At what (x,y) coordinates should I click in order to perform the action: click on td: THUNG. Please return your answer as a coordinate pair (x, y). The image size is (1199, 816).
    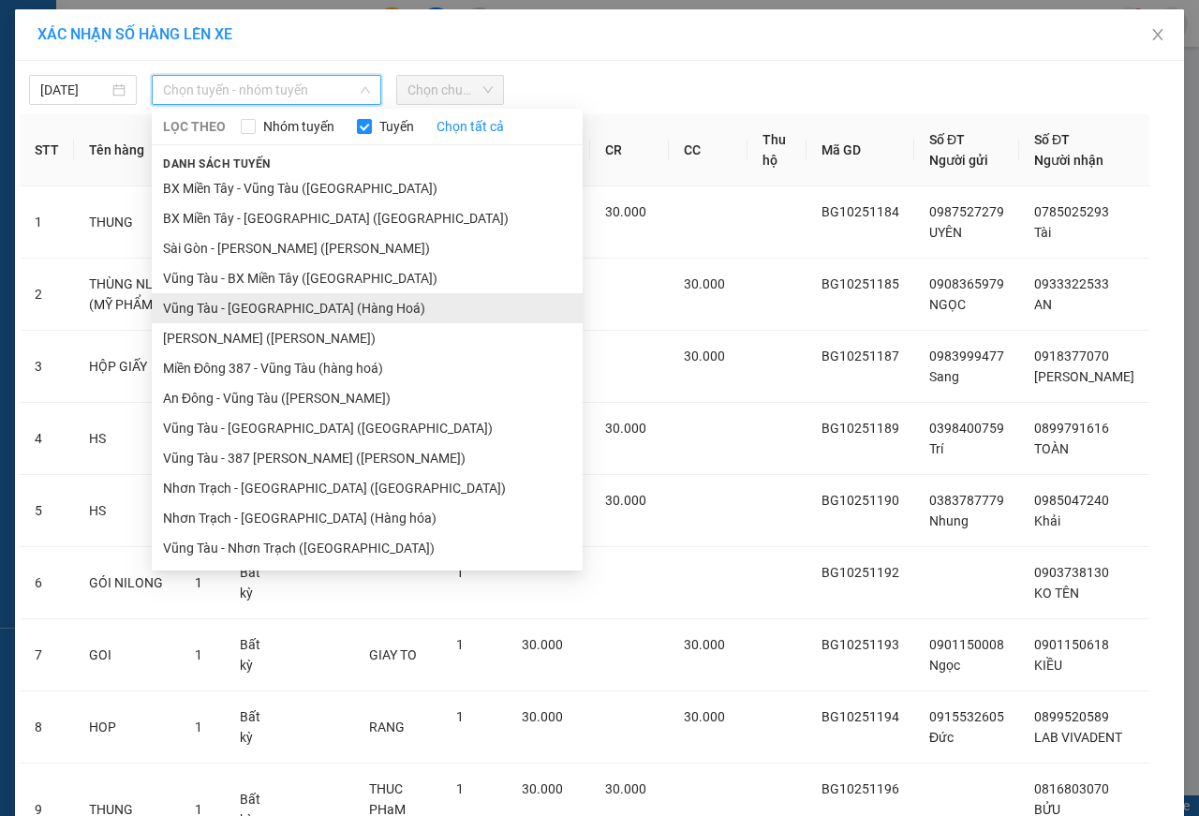
    Looking at the image, I should click on (126, 222).